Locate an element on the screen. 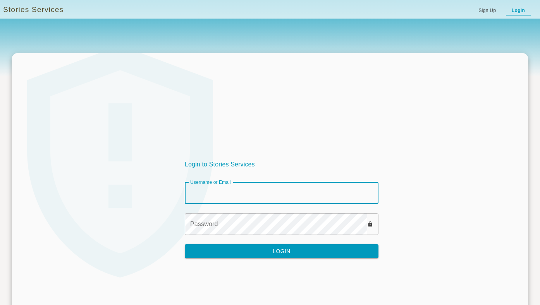 This screenshot has height=305, width=540. a: Sign Up is located at coordinates (487, 11).